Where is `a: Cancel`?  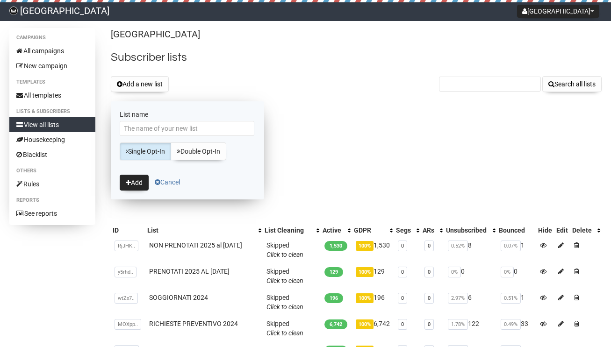 a: Cancel is located at coordinates (167, 182).